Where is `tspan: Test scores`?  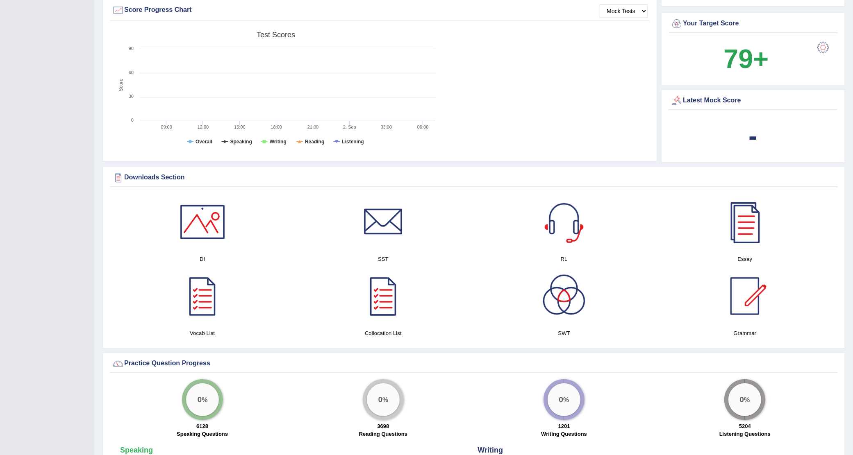 tspan: Test scores is located at coordinates (276, 35).